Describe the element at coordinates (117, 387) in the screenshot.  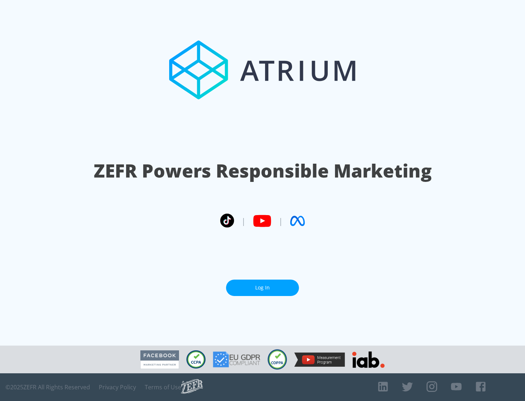
I see `a: Privacy Policy` at that location.